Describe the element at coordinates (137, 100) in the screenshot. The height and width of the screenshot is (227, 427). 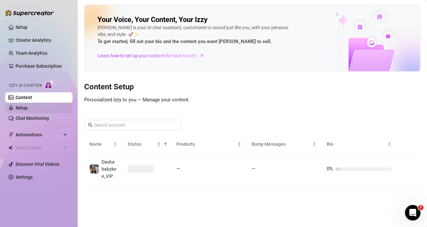
I see `span: Personalized Izzy to you — Manage your content.` at that location.